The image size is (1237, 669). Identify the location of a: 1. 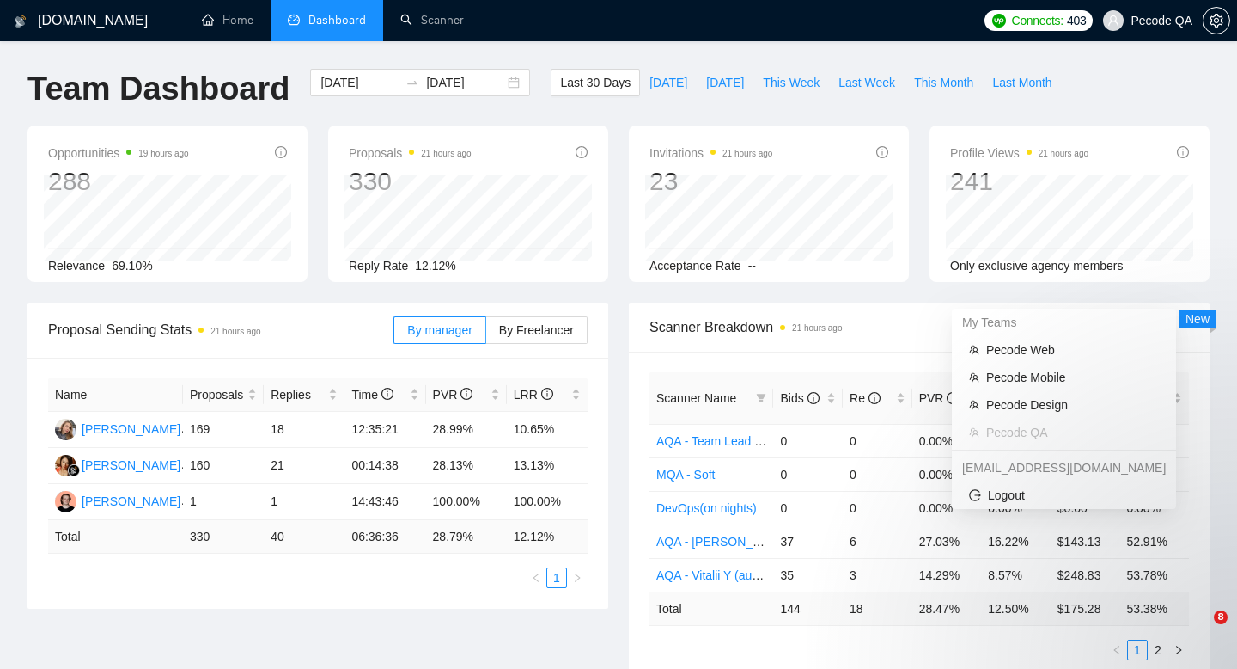
(557, 577).